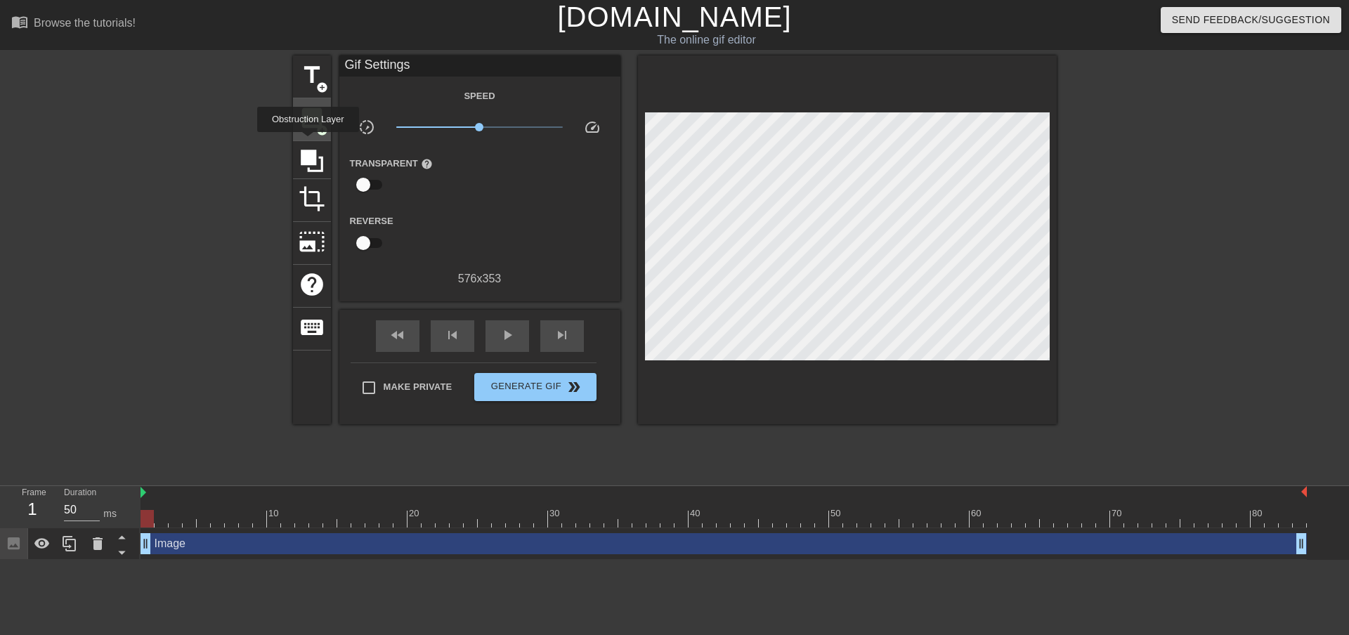 The image size is (1349, 635). Describe the element at coordinates (706, 40) in the screenshot. I see `div: The online gif editor` at that location.